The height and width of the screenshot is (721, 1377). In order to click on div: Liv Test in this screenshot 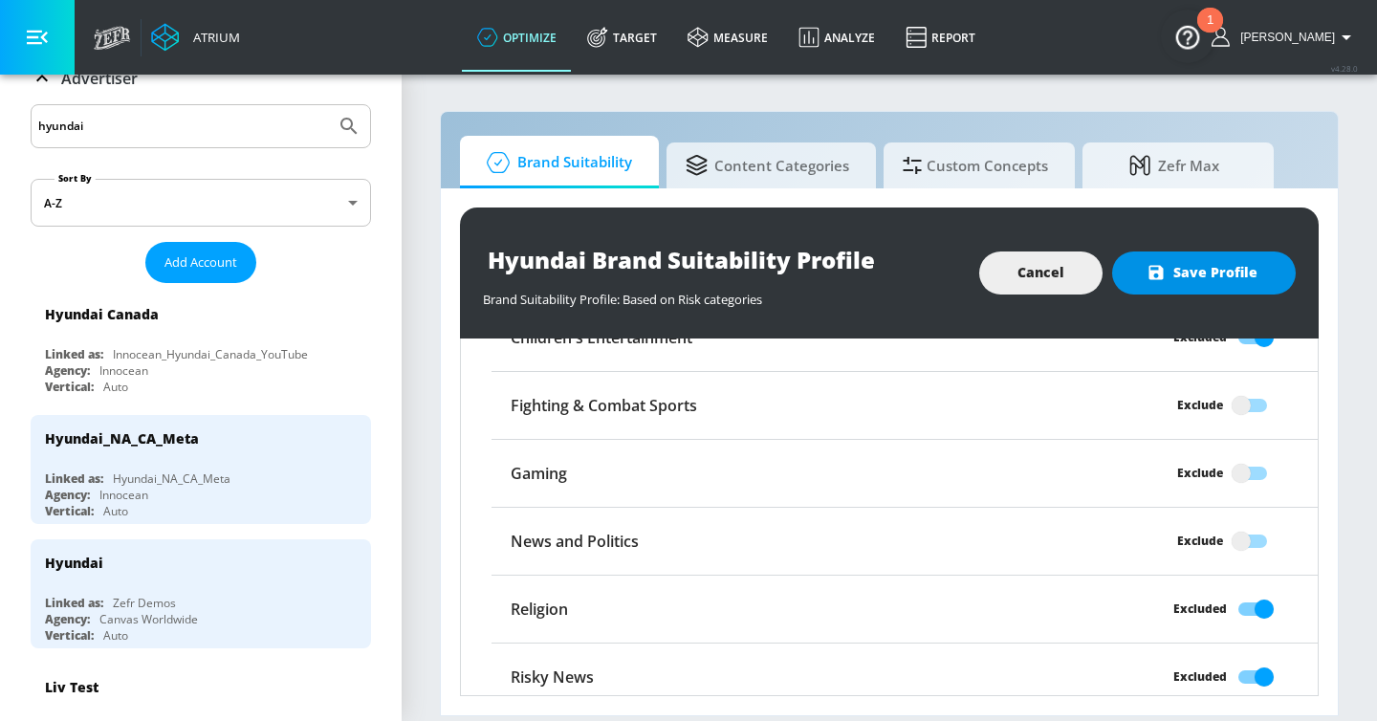, I will do `click(72, 687)`.